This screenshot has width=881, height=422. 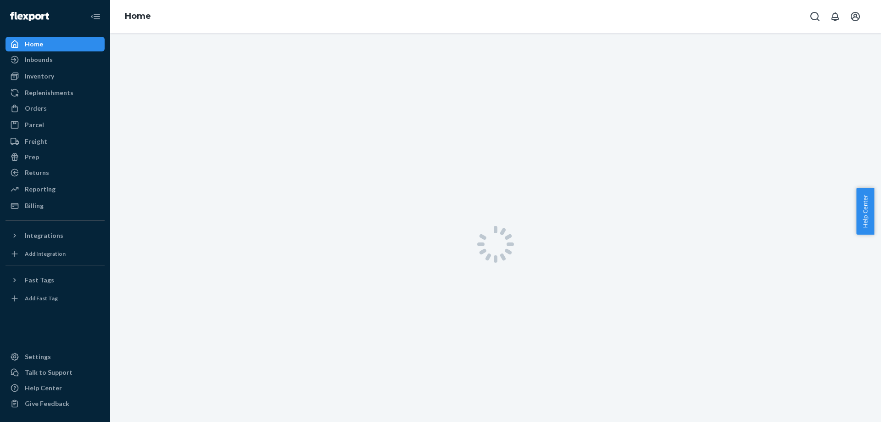 What do you see at coordinates (32, 157) in the screenshot?
I see `div: Prep` at bounding box center [32, 157].